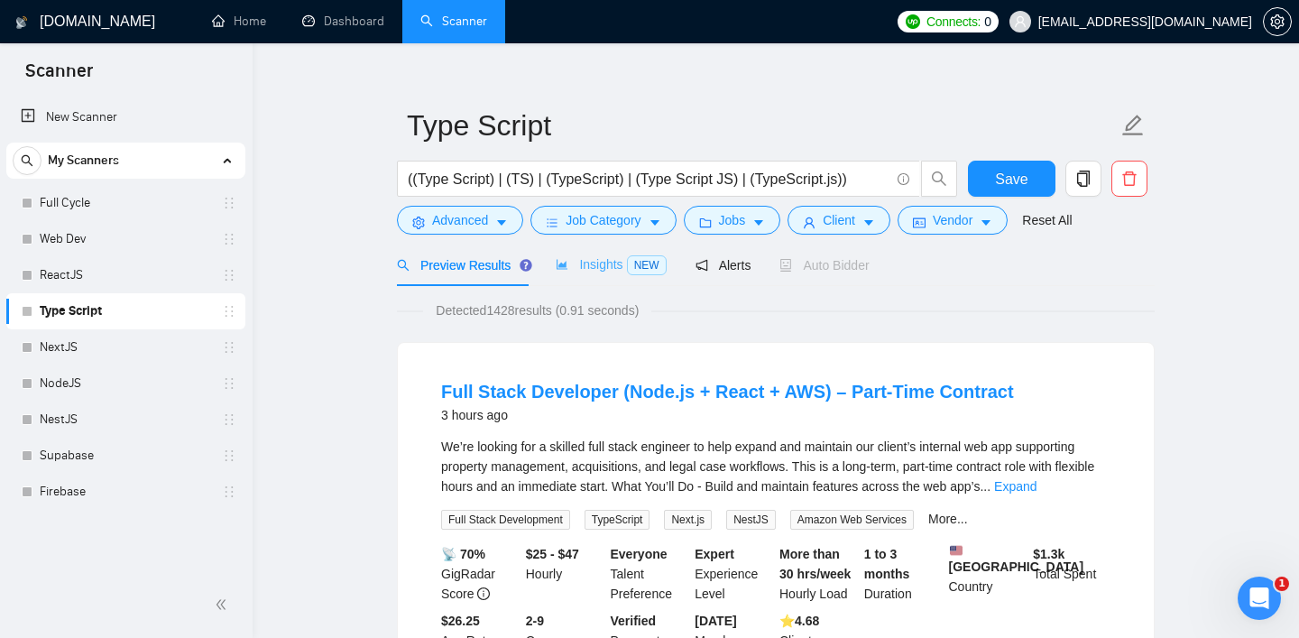  Describe the element at coordinates (776, 466) in the screenshot. I see `div: We’re looking for a skilled full stack engineer to help expand and maintain our client’s internal...` at that location.